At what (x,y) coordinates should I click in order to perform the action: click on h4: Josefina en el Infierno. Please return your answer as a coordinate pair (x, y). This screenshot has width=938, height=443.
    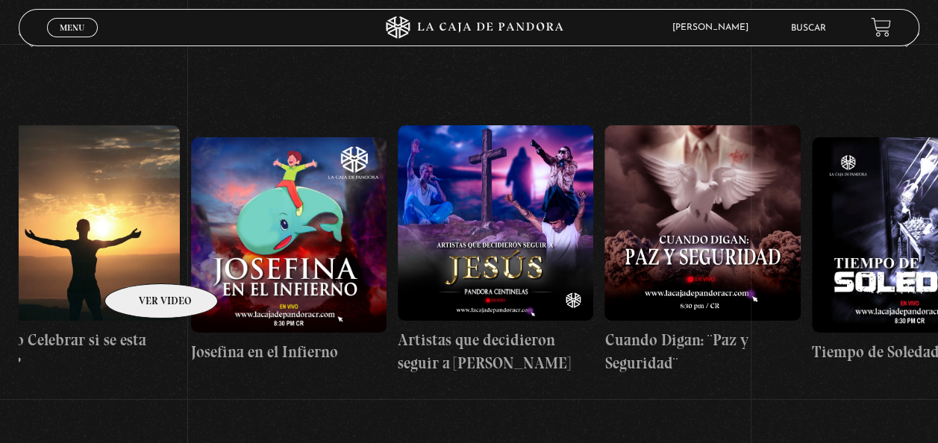
    Looking at the image, I should click on (289, 352).